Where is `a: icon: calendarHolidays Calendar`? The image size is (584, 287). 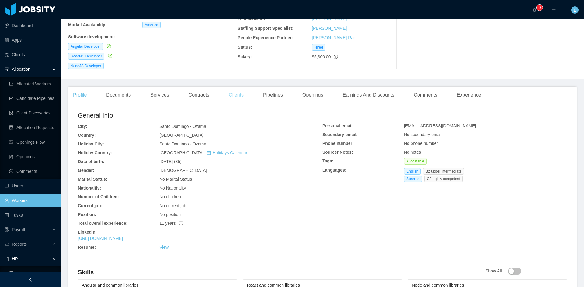
a: icon: calendarHolidays Calendar is located at coordinates (227, 153).